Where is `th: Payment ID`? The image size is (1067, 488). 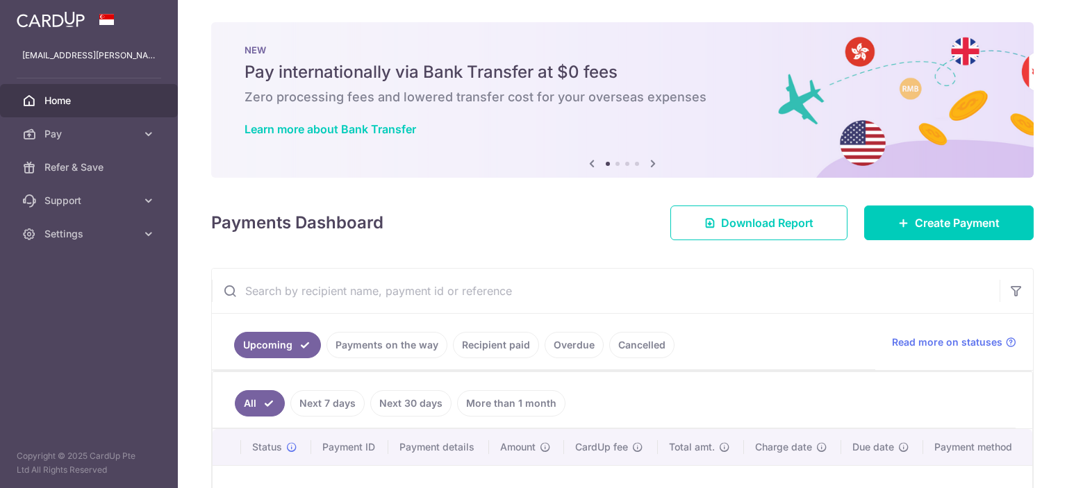 th: Payment ID is located at coordinates (350, 447).